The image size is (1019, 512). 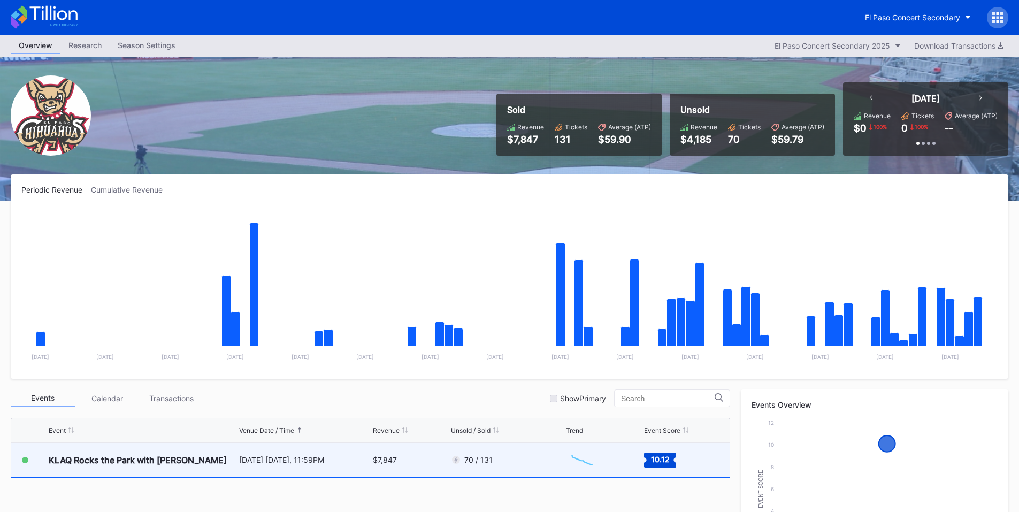 I want to click on div: Events, so click(x=43, y=398).